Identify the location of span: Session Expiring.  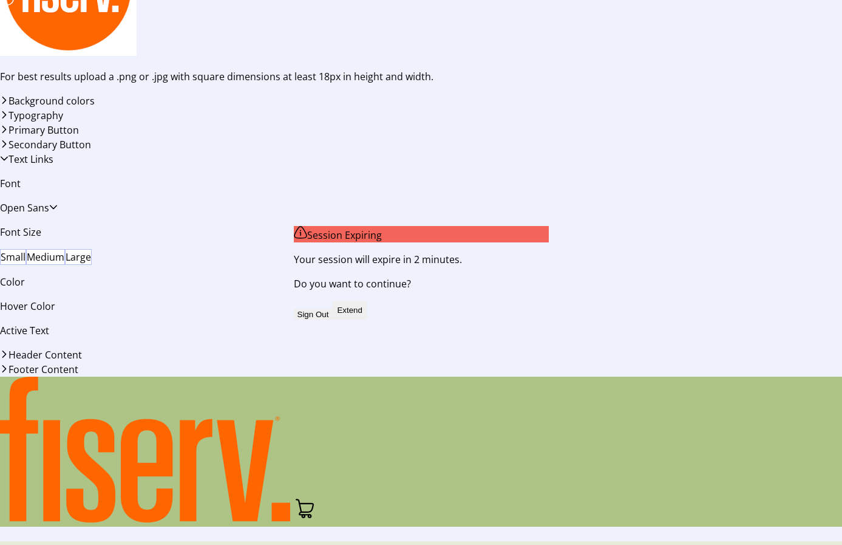
(344, 235).